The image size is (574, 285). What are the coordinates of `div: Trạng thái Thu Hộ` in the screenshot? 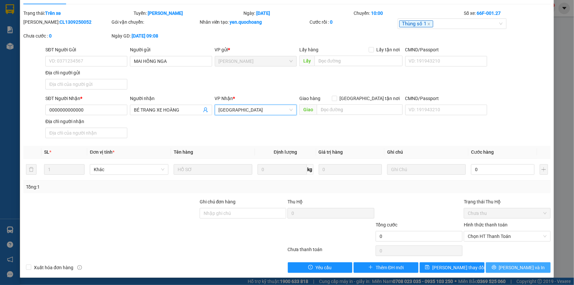 It's located at (507, 202).